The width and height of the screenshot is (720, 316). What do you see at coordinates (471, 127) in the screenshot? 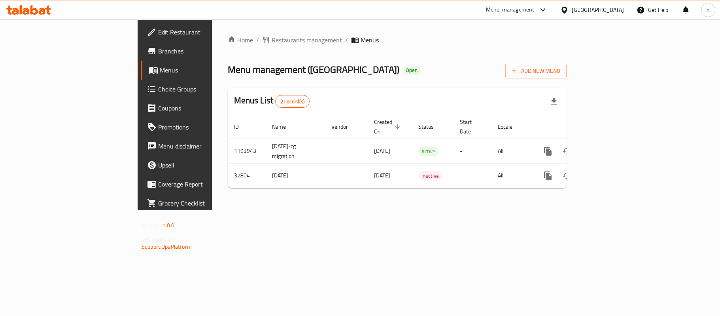
I see `span: Start Date` at bounding box center [471, 127].